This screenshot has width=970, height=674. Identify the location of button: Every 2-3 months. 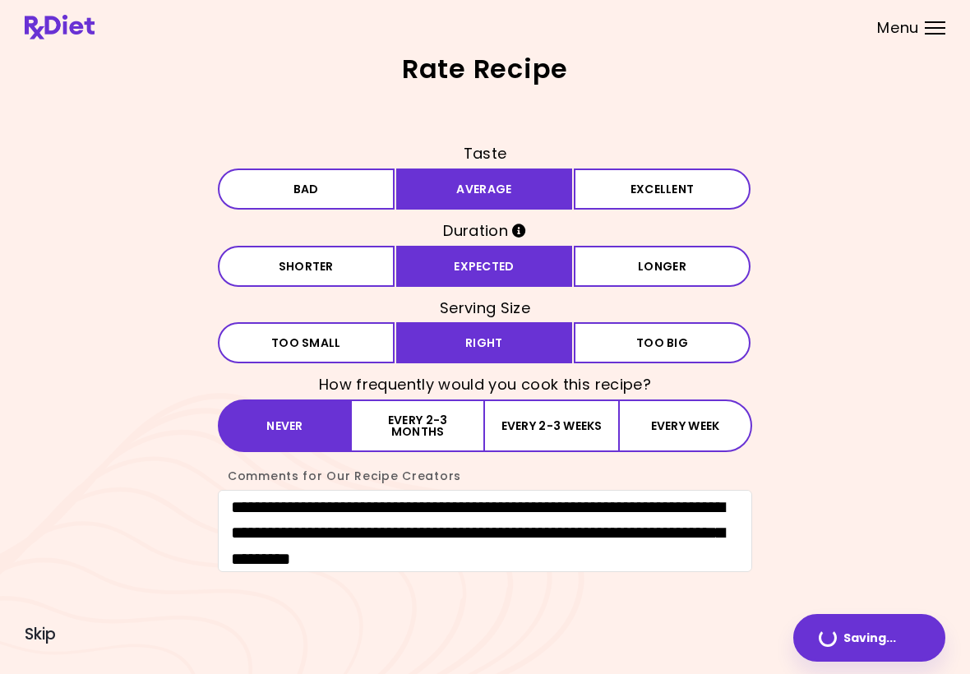
(418, 426).